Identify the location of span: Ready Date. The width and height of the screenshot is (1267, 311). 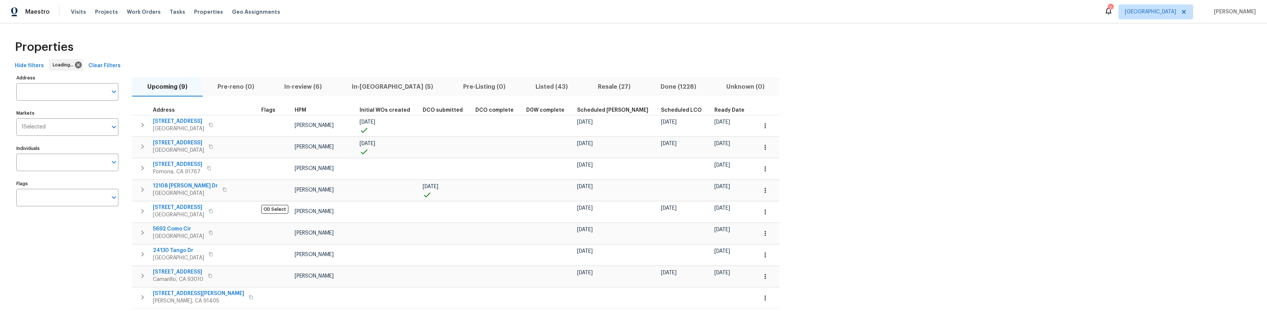
(729, 110).